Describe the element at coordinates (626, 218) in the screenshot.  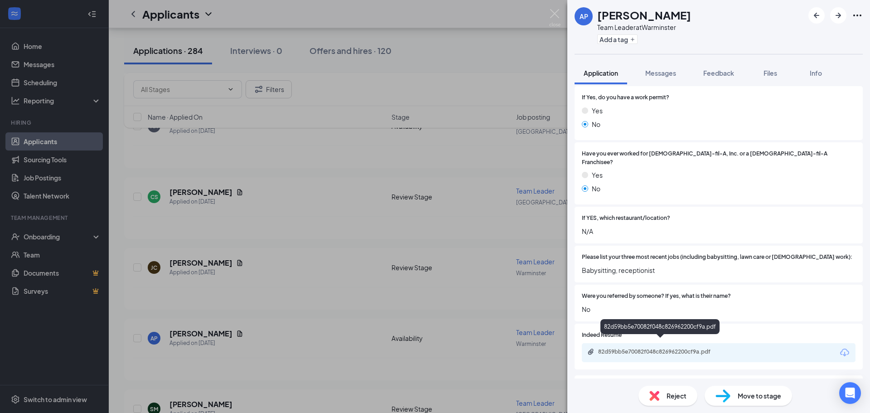
I see `span: If YES, which restaurant/location?` at that location.